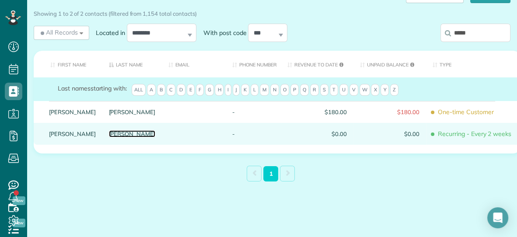 The image size is (517, 237). I want to click on span: P, so click(294, 90).